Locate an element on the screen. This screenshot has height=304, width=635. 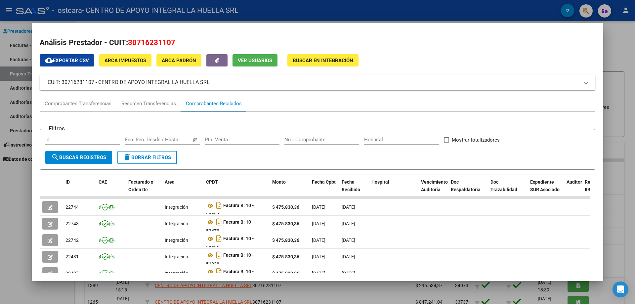
datatable-header-cell: Monto is located at coordinates (289, 189).